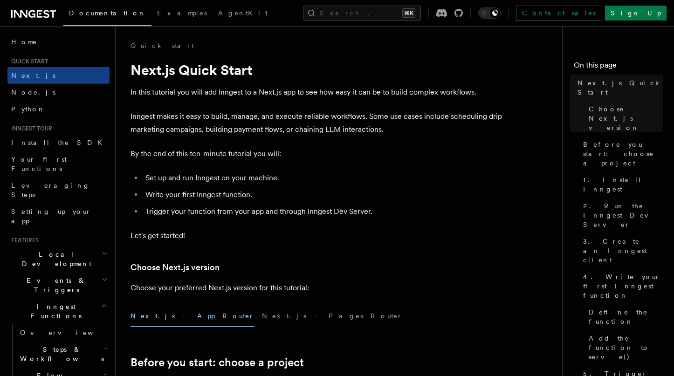  Describe the element at coordinates (317, 123) in the screenshot. I see `p: Inngest makes it easy to build, manage, and execute reliable workflows. Some use cases include sc...` at that location.